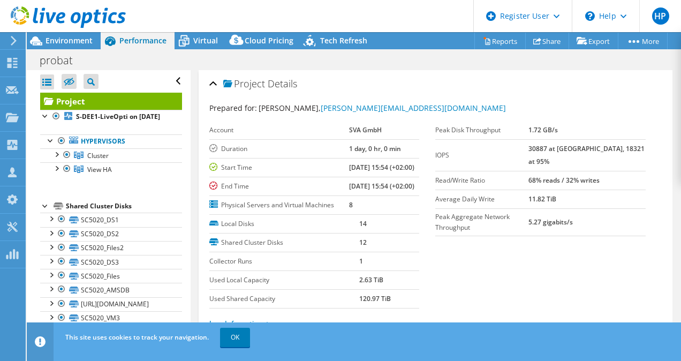 The height and width of the screenshot is (361, 681). What do you see at coordinates (284, 261) in the screenshot?
I see `label: Collector Runs` at bounding box center [284, 261].